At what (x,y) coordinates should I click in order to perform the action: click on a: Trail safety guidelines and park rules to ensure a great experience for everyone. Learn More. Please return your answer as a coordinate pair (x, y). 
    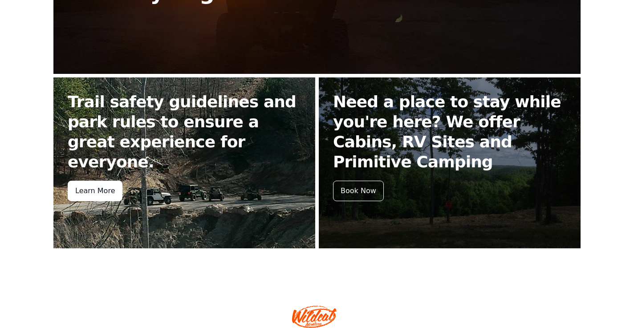
    Looking at the image, I should click on (184, 163).